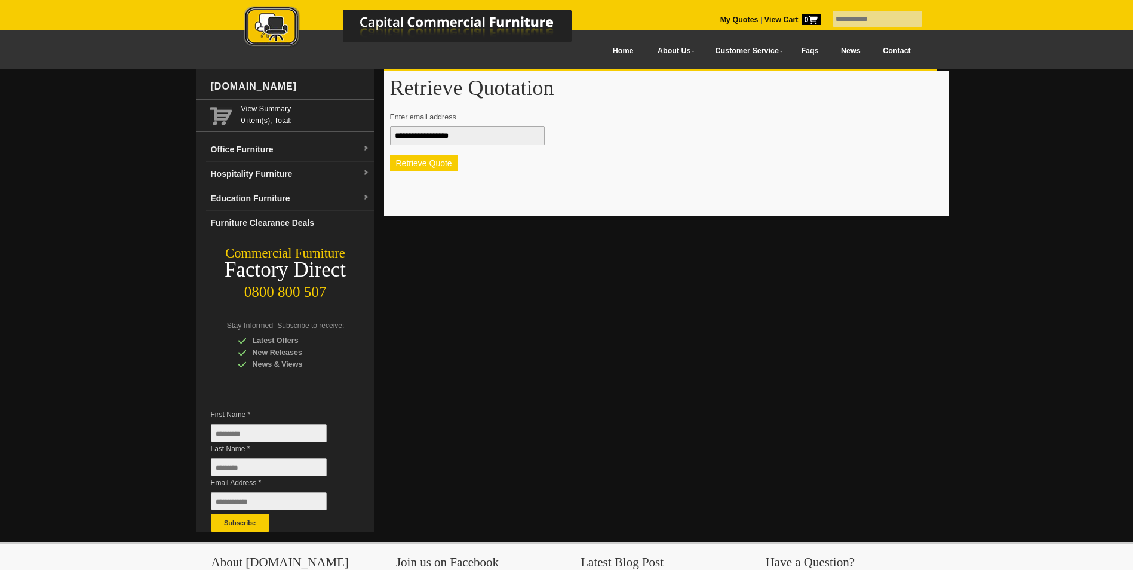  What do you see at coordinates (290, 149) in the screenshot?
I see `a: Office Furnituredropdown` at bounding box center [290, 149].